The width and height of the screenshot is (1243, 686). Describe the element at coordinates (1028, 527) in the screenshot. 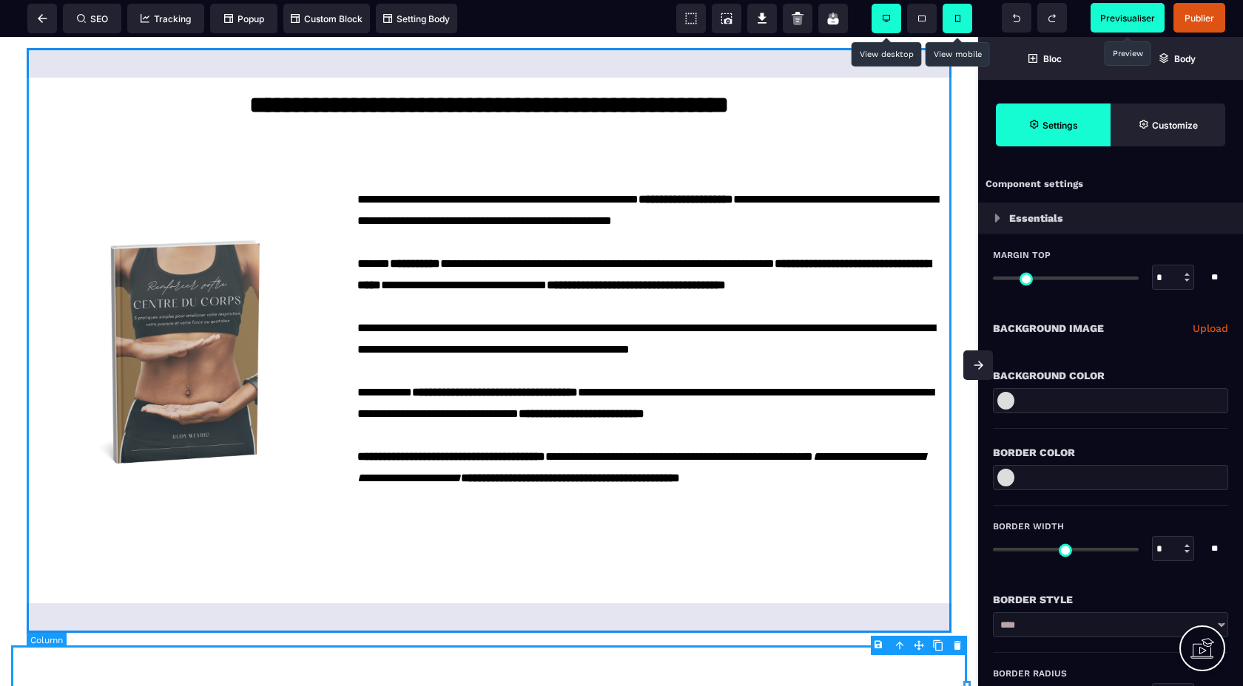

I see `span: Border Width` at that location.